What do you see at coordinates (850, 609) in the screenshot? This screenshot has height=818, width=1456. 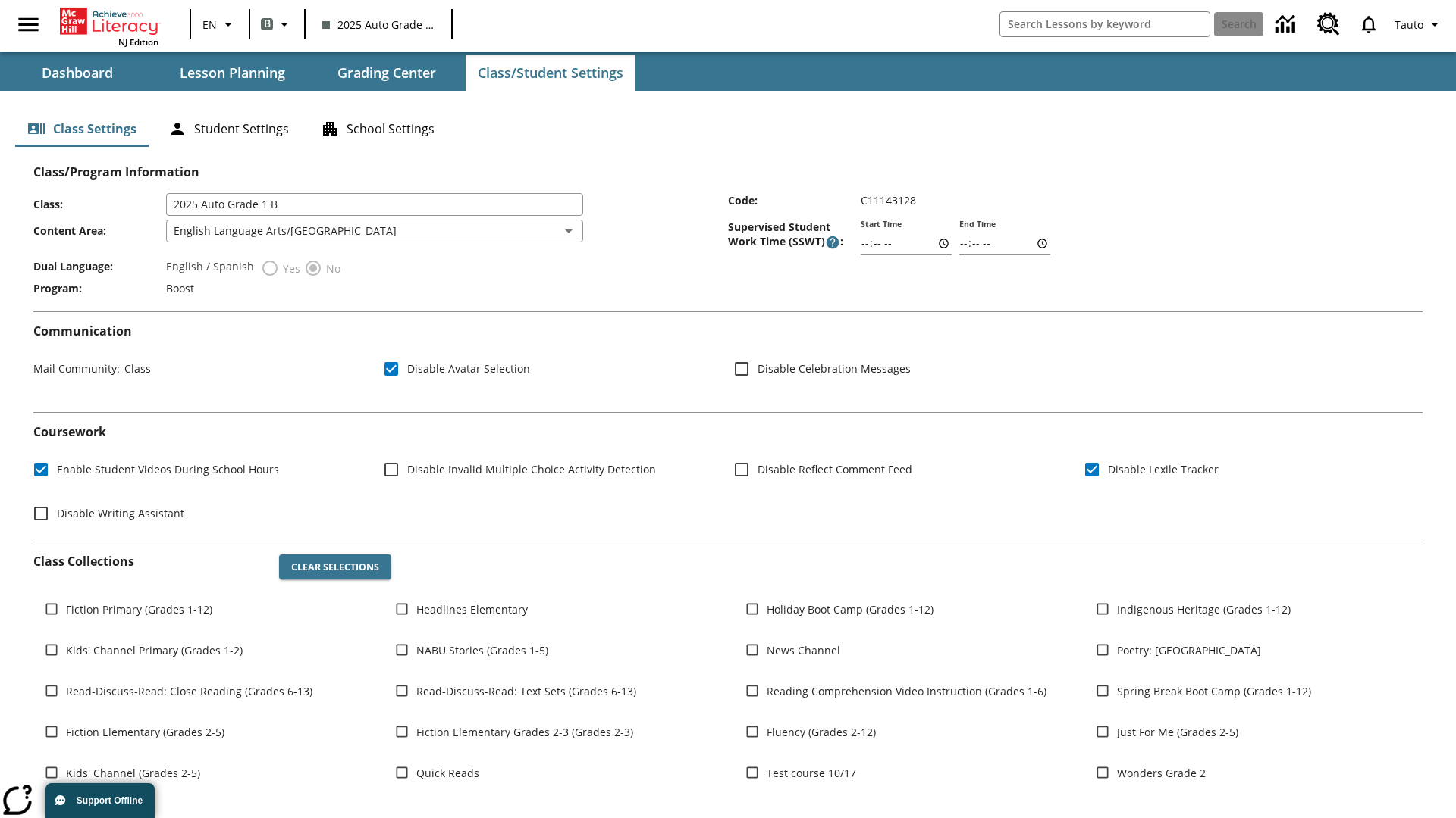 I see `span: Holiday Boot Camp (Grades 1-12)` at bounding box center [850, 609].